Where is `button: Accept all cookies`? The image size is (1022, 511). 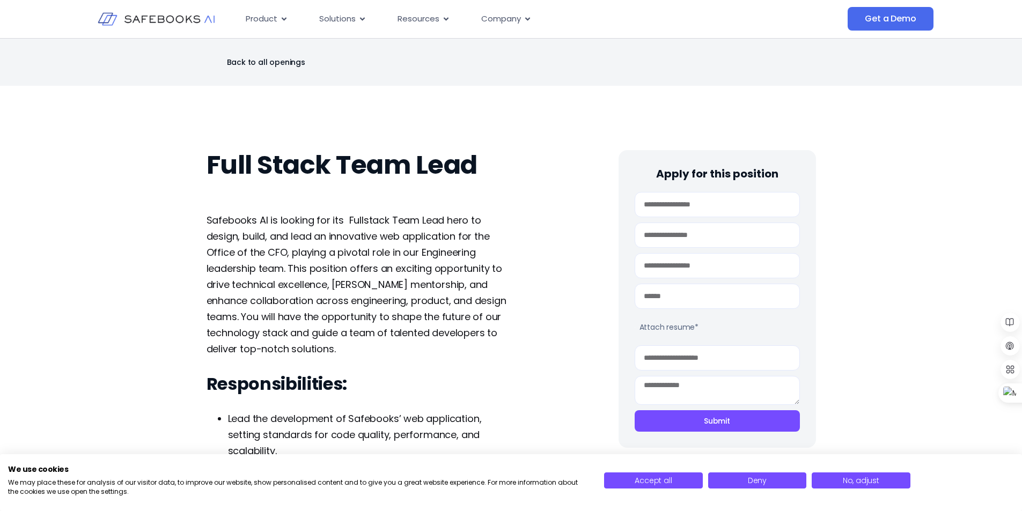 button: Accept all cookies is located at coordinates (653, 481).